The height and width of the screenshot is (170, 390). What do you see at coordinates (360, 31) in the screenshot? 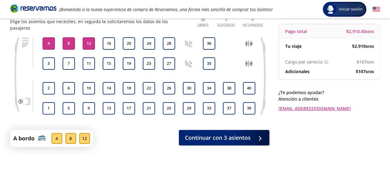
I see `span: $ 2,910.00` at bounding box center [360, 31].